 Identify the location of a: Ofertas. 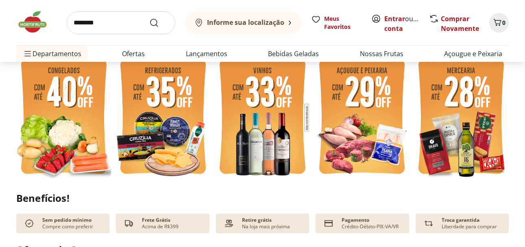
(133, 54).